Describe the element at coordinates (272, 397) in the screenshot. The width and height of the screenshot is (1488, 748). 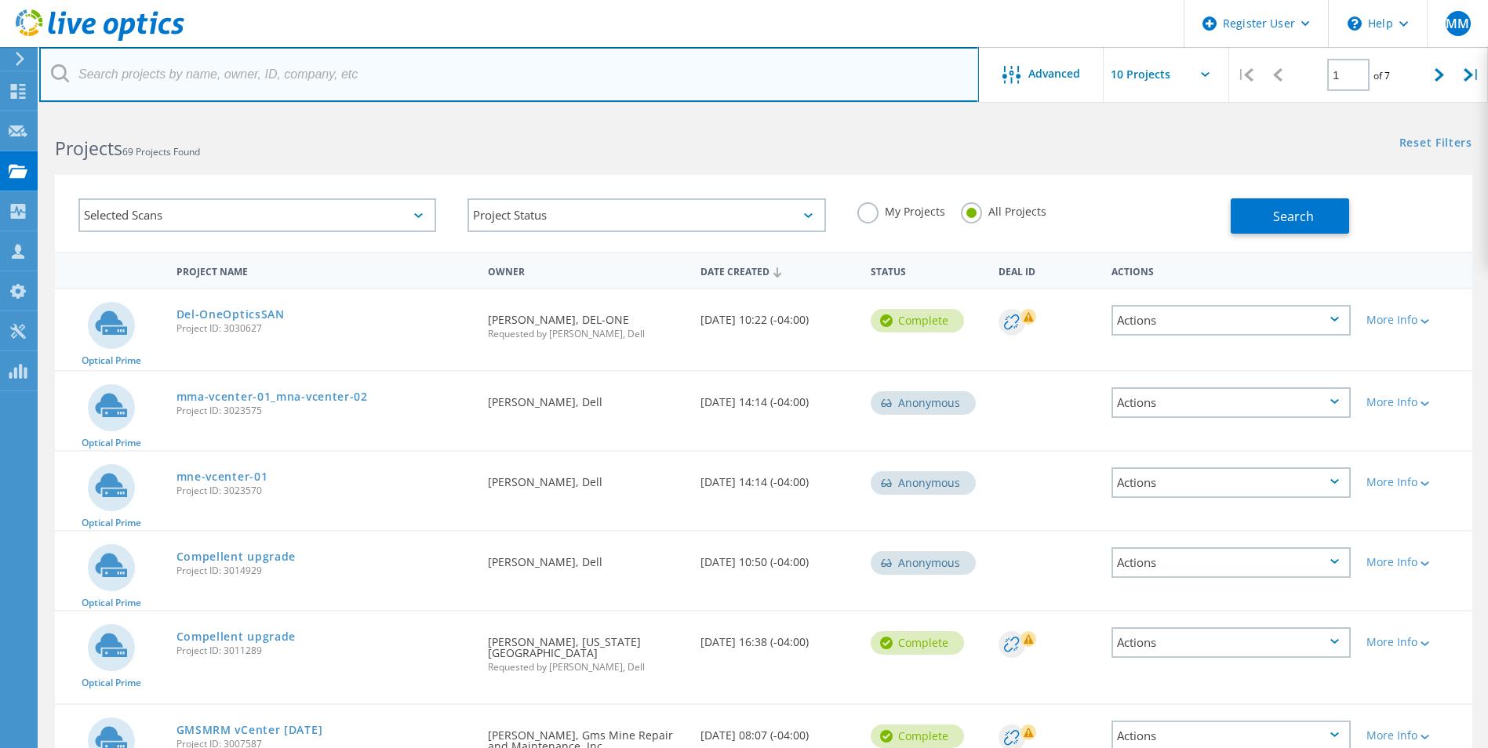
I see `a: mma-vcenter-01_mna-vcenter-02` at that location.